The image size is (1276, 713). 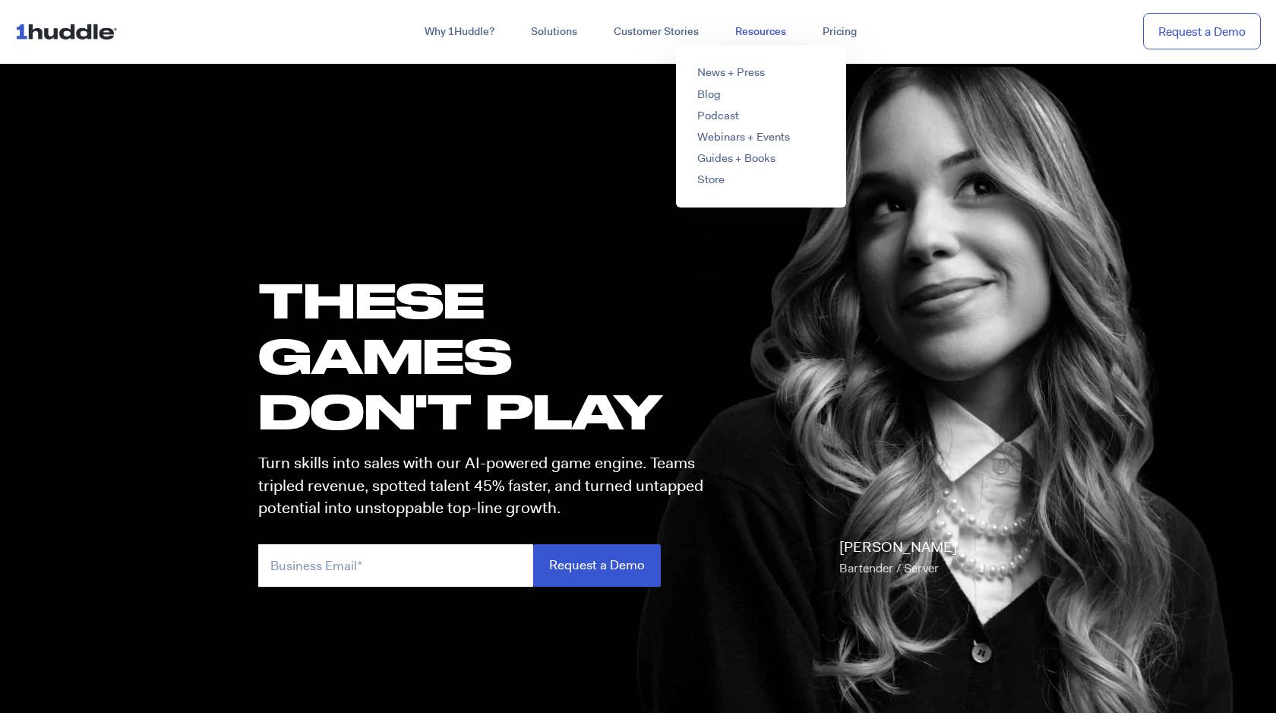 I want to click on span: Bartender / Server, so click(x=889, y=567).